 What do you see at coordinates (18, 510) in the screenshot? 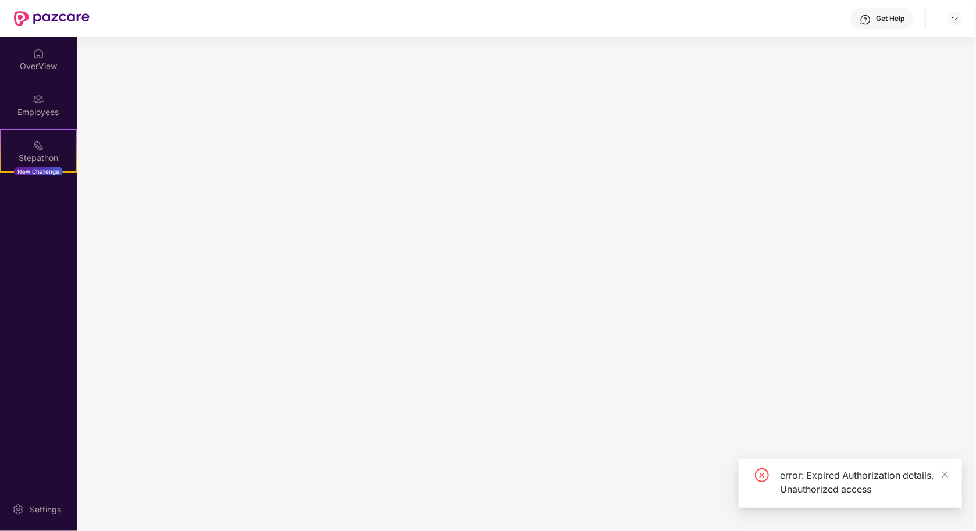
I see `img: svg+xml;base64,PHN2ZyBpZD0iU2V0dGluZy0yMHgyMCIgeG1sbnM9Imh0dHA6Ly93d3cudzMub3JnLzIwMDAvc3ZnIiB3aW...` at bounding box center [18, 510].